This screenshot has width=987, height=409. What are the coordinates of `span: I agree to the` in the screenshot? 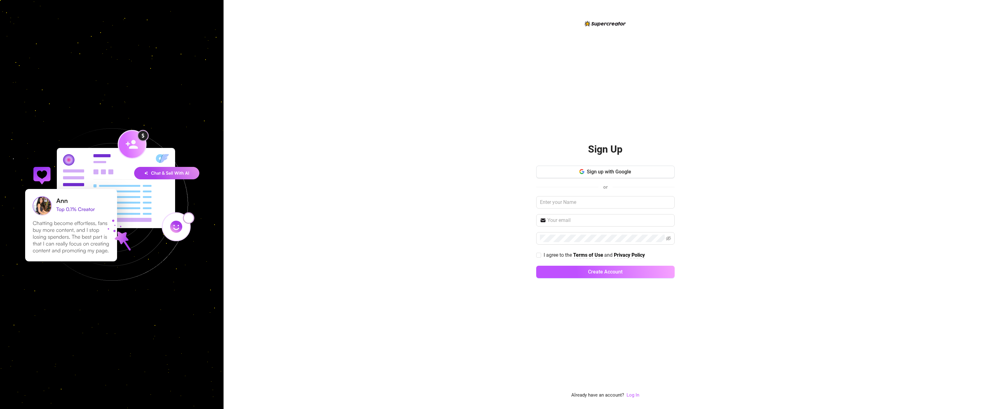 It's located at (558, 255).